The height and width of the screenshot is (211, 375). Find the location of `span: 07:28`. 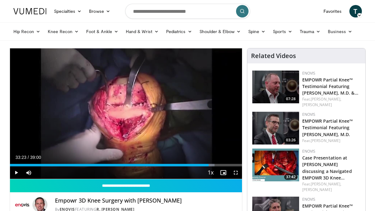

span: 07:28 is located at coordinates (291, 99).